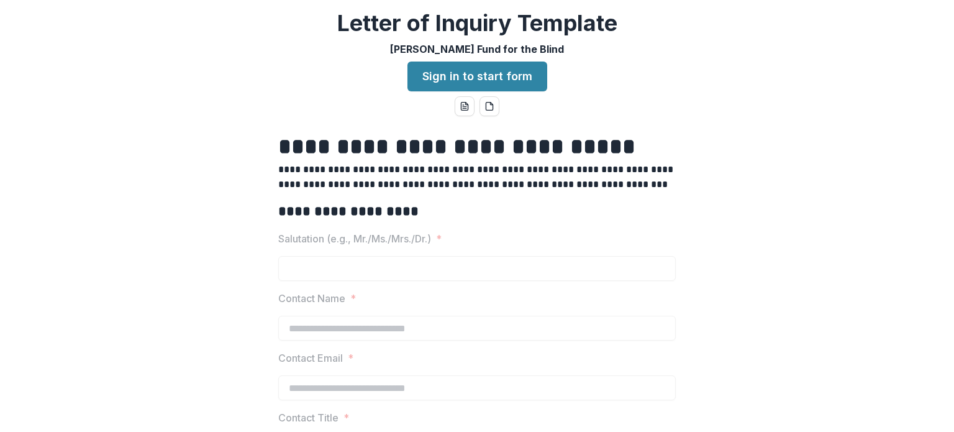  What do you see at coordinates (477, 23) in the screenshot?
I see `h2: Letter of Inquiry Template` at bounding box center [477, 23].